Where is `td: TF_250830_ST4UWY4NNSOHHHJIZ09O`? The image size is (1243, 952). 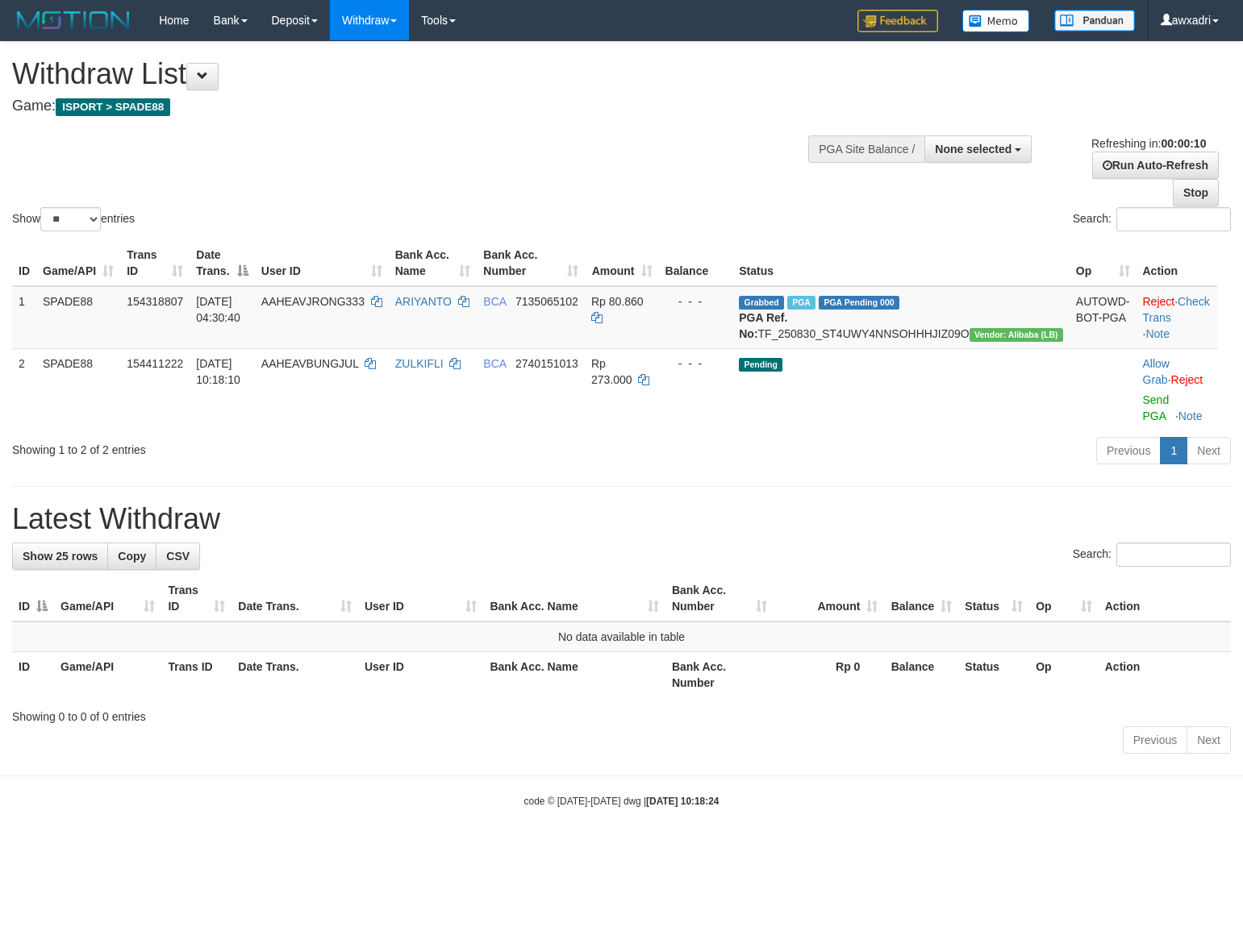
td: TF_250830_ST4UWY4NNSOHHHJIZ09O is located at coordinates (901, 318).